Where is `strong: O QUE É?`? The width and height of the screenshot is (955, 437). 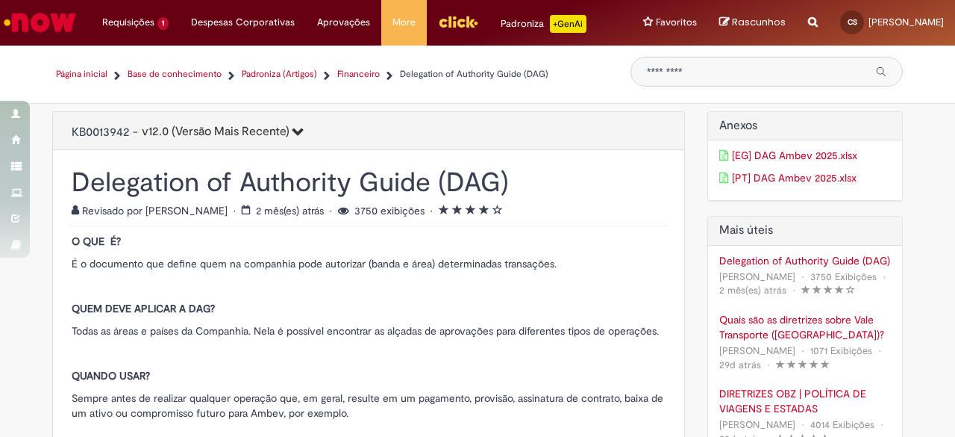 strong: O QUE É? is located at coordinates (96, 241).